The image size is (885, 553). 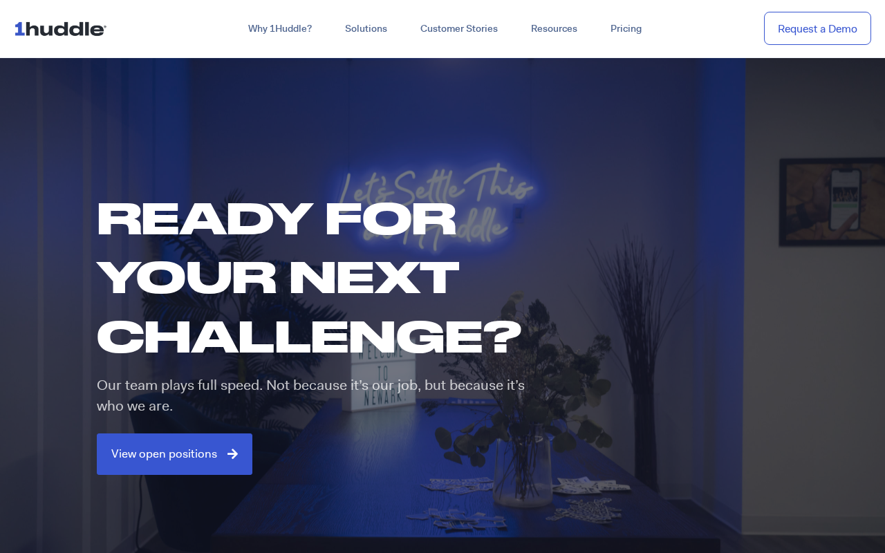 I want to click on a: Why 1Huddle?, so click(x=280, y=29).